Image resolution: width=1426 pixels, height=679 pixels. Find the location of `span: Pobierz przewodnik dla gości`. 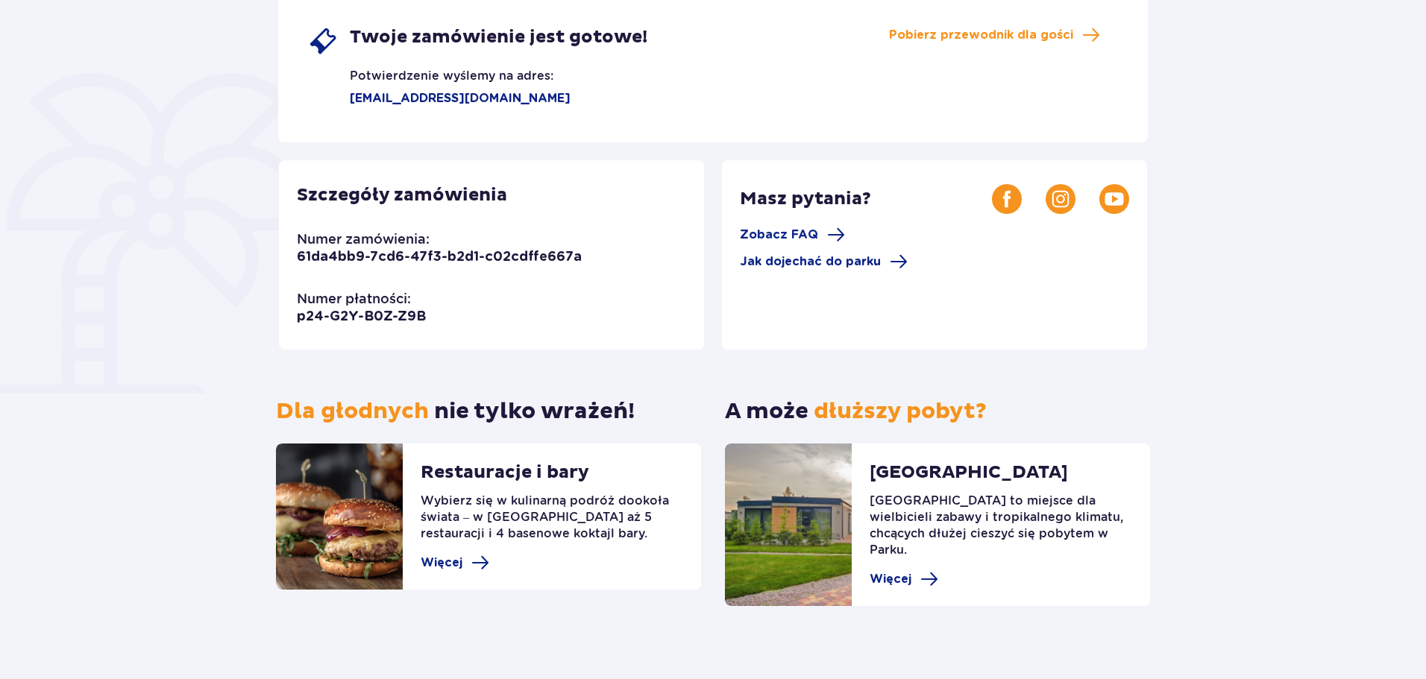

span: Pobierz przewodnik dla gości is located at coordinates (981, 35).